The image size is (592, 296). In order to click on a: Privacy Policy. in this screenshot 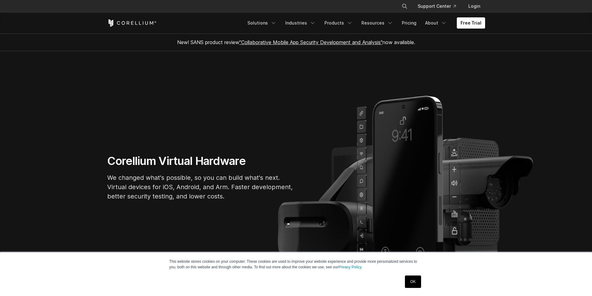, I will do `click(351, 267)`.